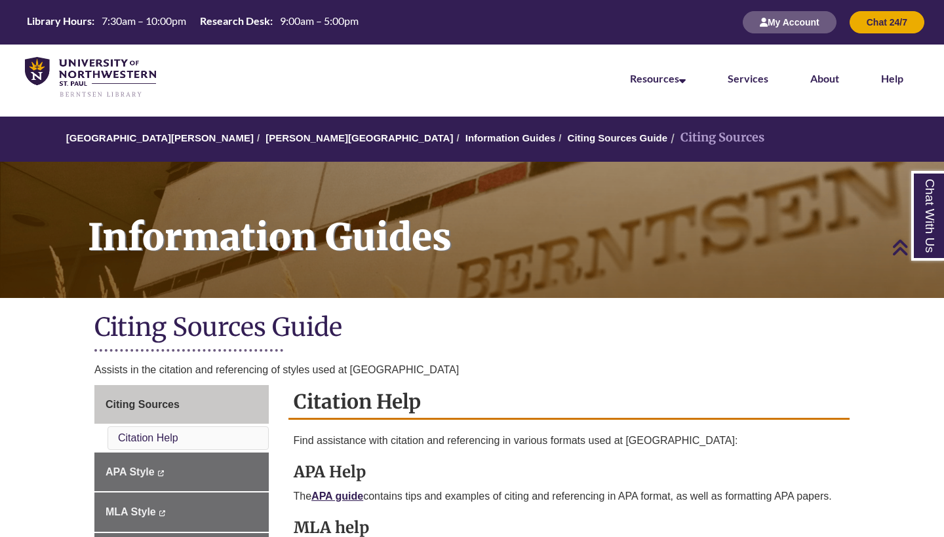 The width and height of the screenshot is (944, 537). Describe the element at coordinates (916, 247) in the screenshot. I see `a: Back to Top` at that location.